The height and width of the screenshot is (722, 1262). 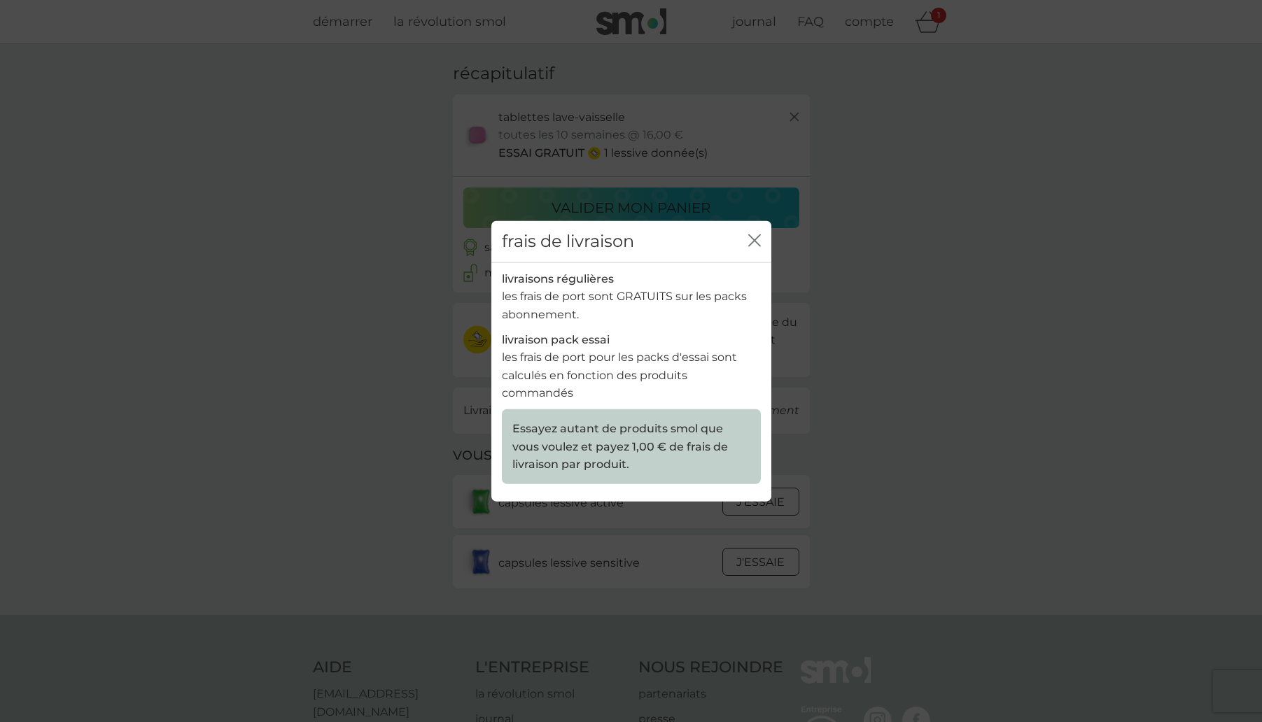 What do you see at coordinates (558, 279) in the screenshot?
I see `p: livraisons régulières` at bounding box center [558, 279].